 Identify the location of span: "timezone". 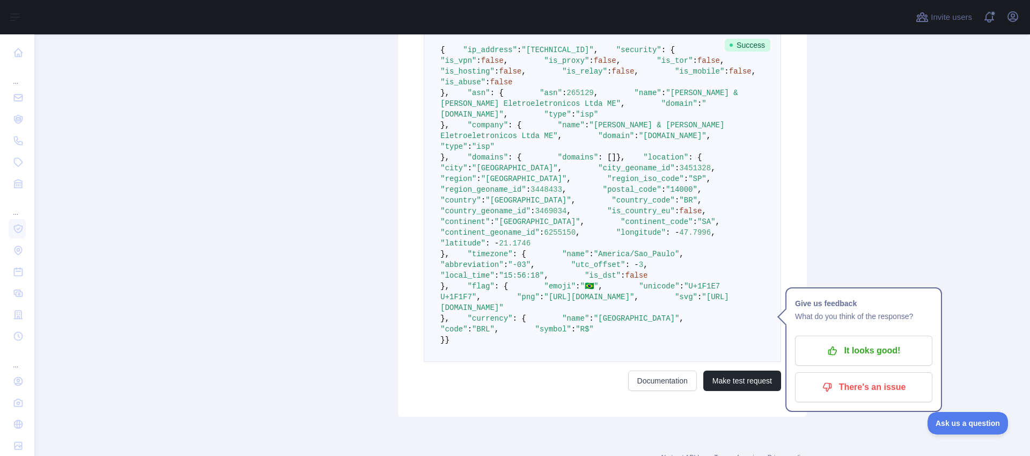
(490, 254).